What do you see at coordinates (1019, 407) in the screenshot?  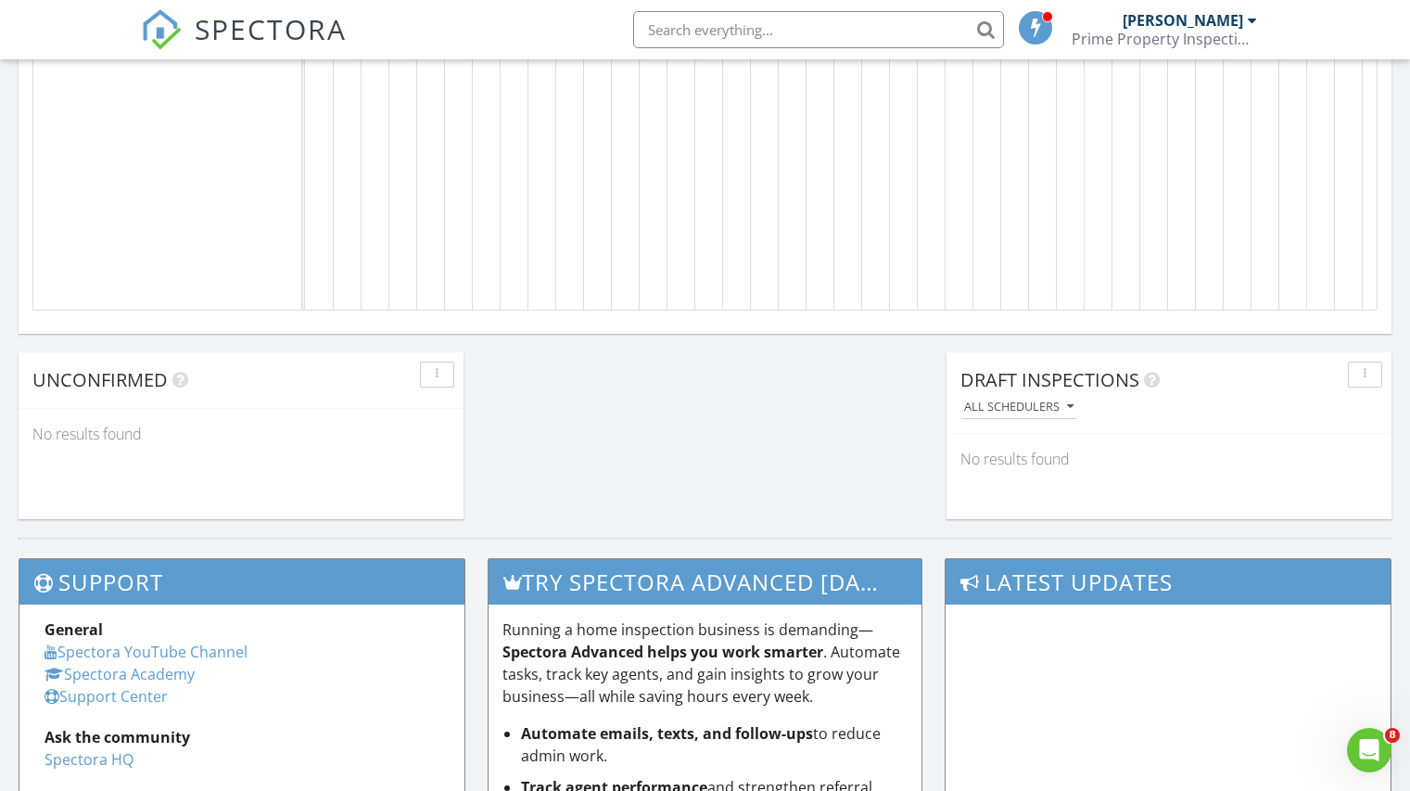 I see `div: All schedulers` at bounding box center [1019, 407].